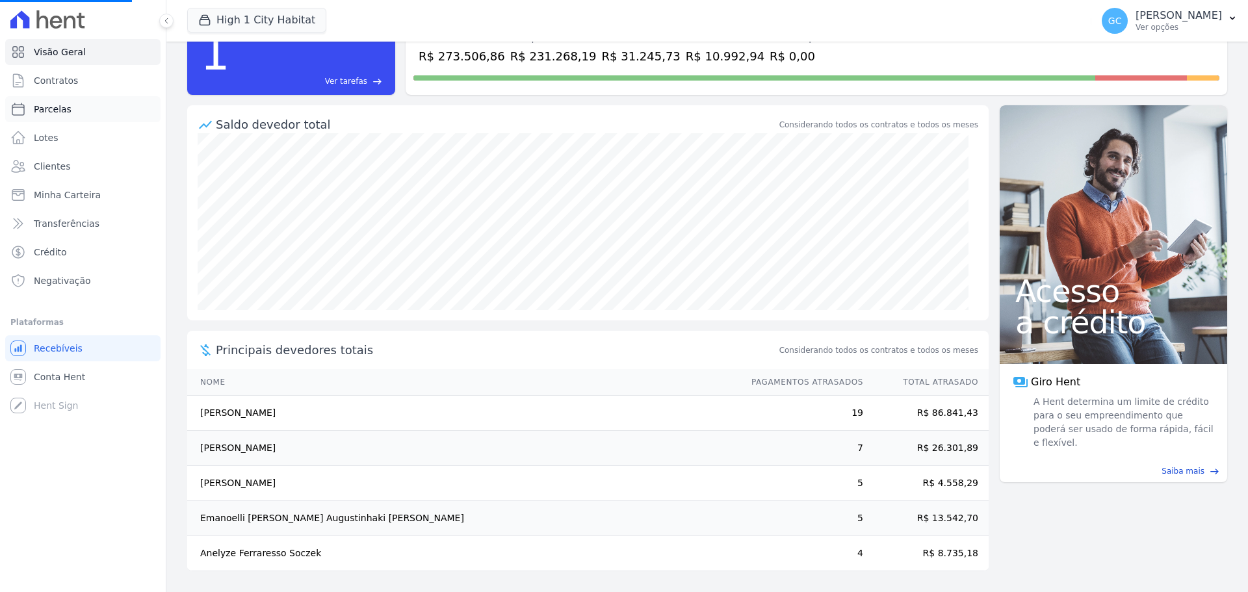 Image resolution: width=1248 pixels, height=592 pixels. What do you see at coordinates (641, 56) in the screenshot?
I see `div: R$ 31.245,73` at bounding box center [641, 56].